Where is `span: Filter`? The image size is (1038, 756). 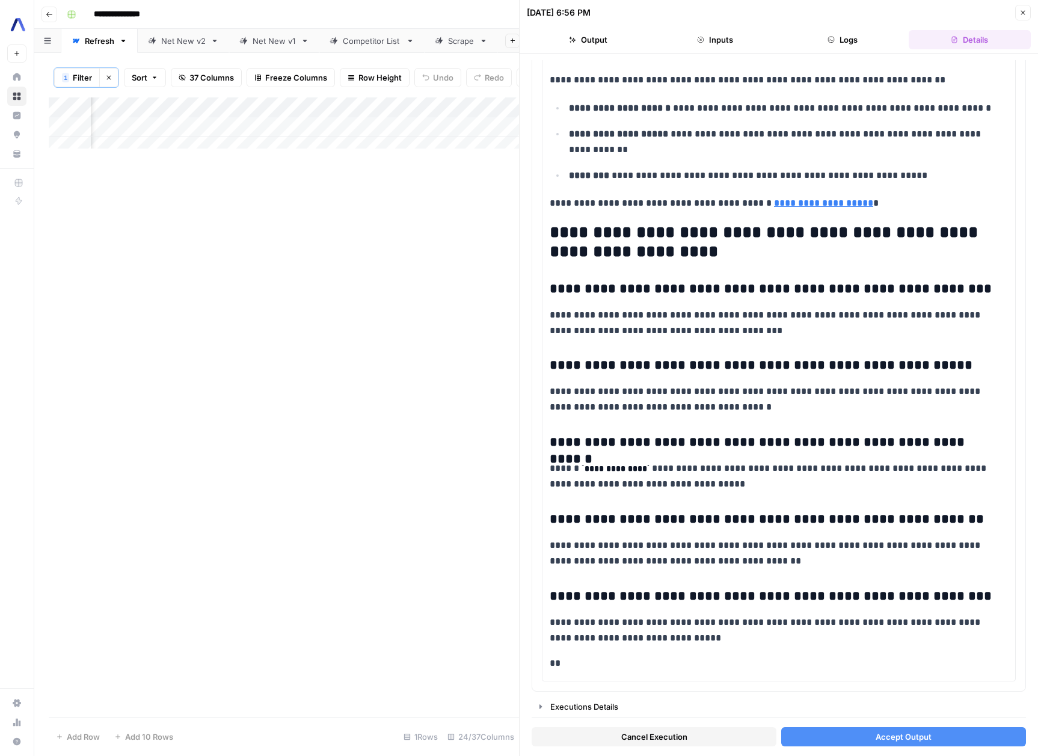
span: Filter is located at coordinates (82, 78).